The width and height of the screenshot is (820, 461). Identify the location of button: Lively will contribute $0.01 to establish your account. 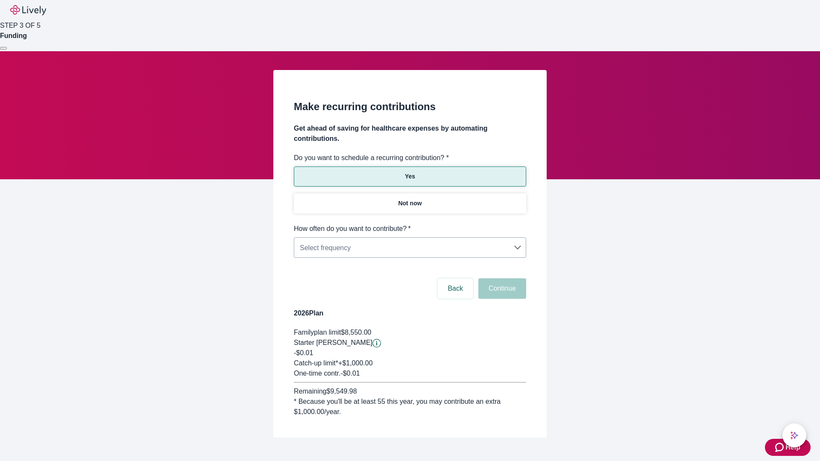
(377, 343).